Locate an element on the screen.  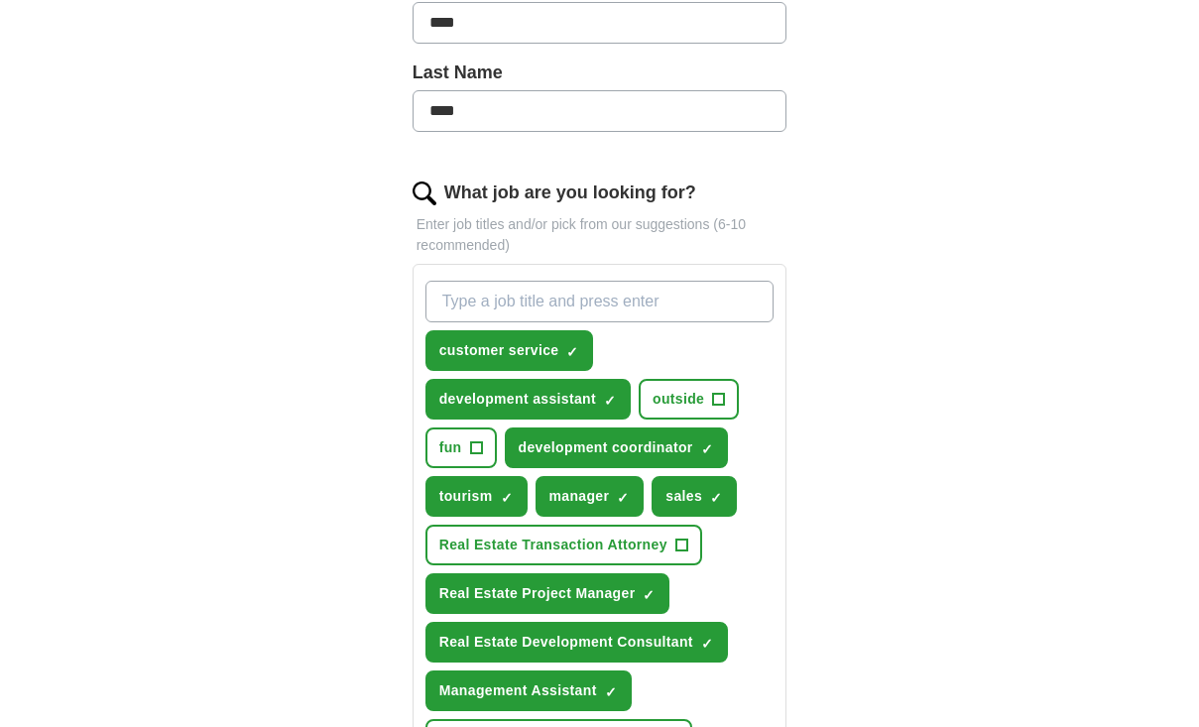
span: customer service is located at coordinates (499, 350).